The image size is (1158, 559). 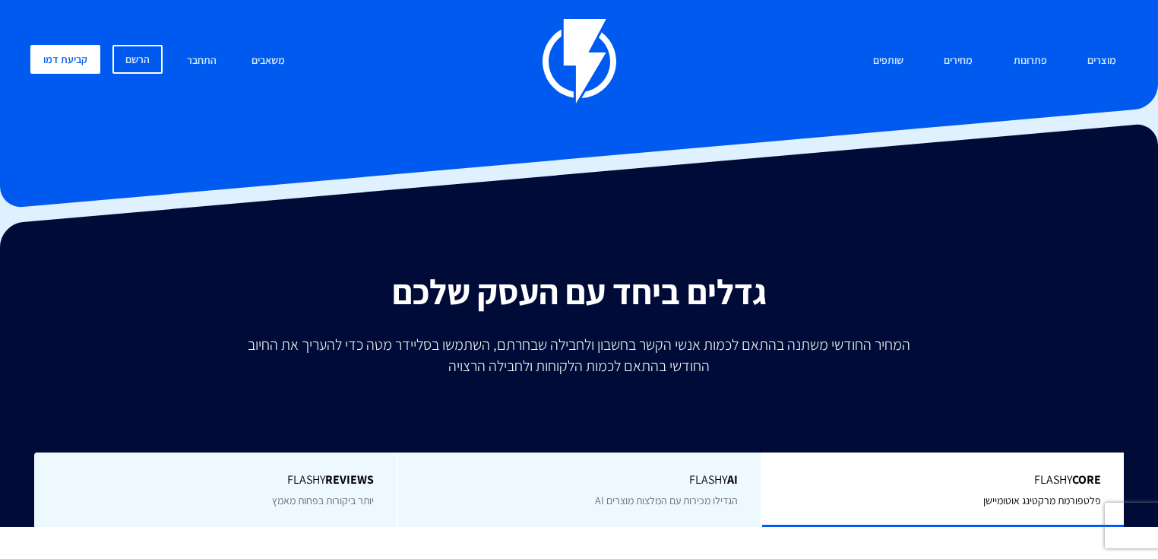 I want to click on a: התחבר, so click(x=201, y=61).